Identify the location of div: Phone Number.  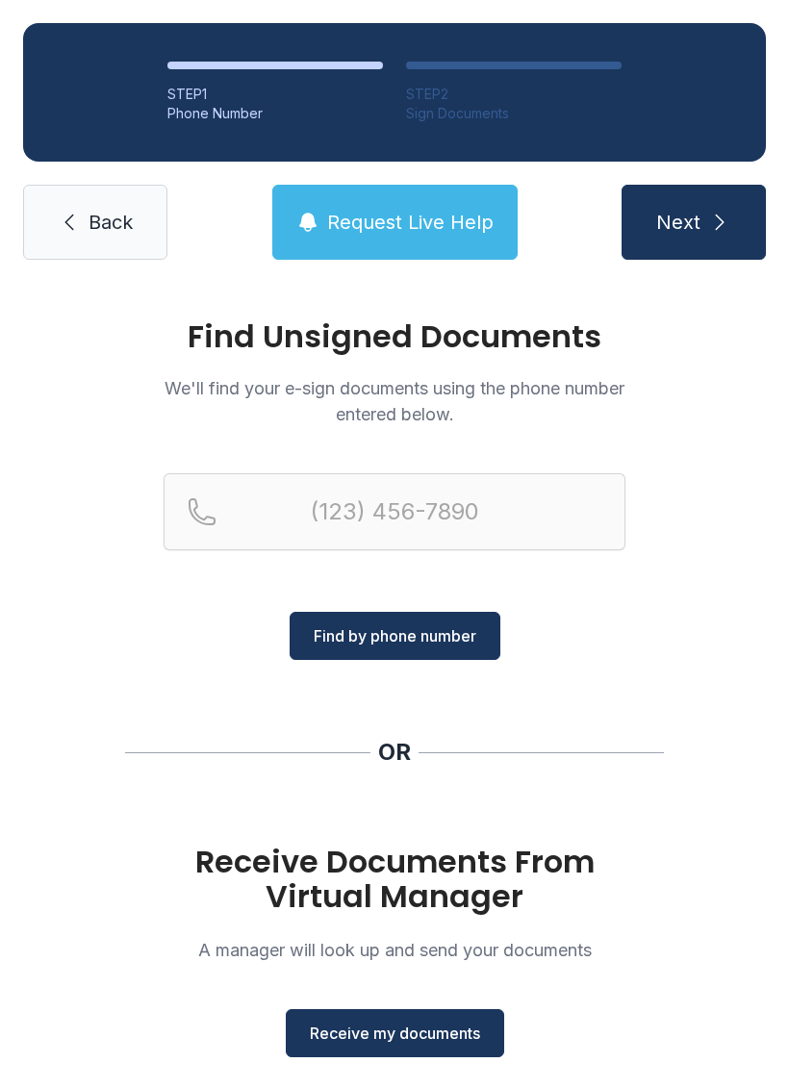
(275, 113).